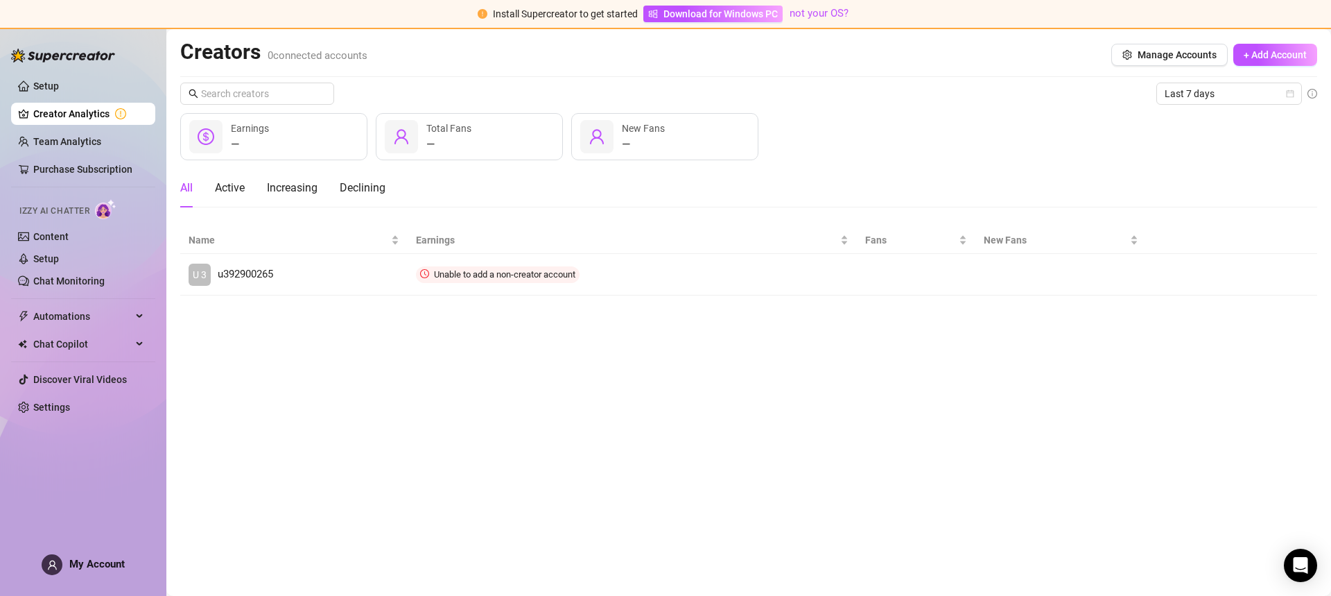 This screenshot has height=596, width=1331. Describe the element at coordinates (206, 137) in the screenshot. I see `span: dollar-circle` at that location.